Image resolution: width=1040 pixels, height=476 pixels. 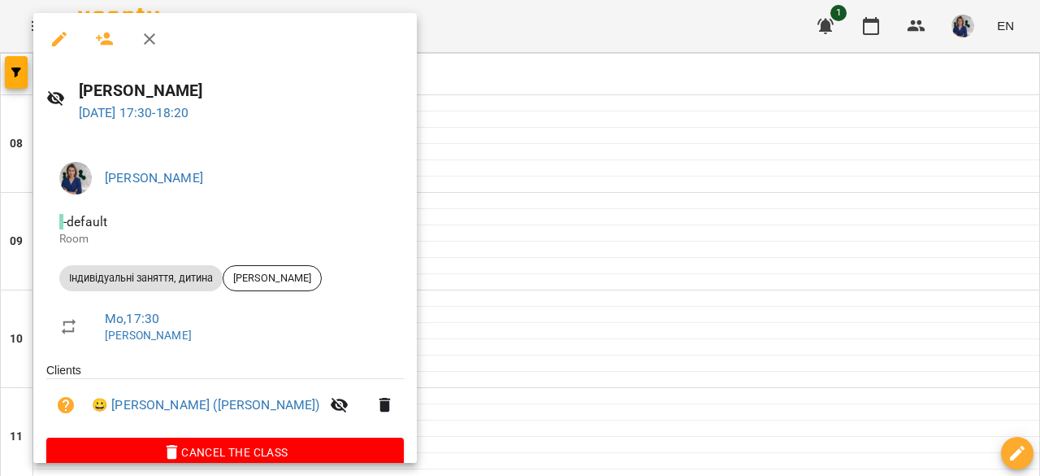 What do you see at coordinates (132, 318) in the screenshot?
I see `a: Mo , 17:30` at bounding box center [132, 318].